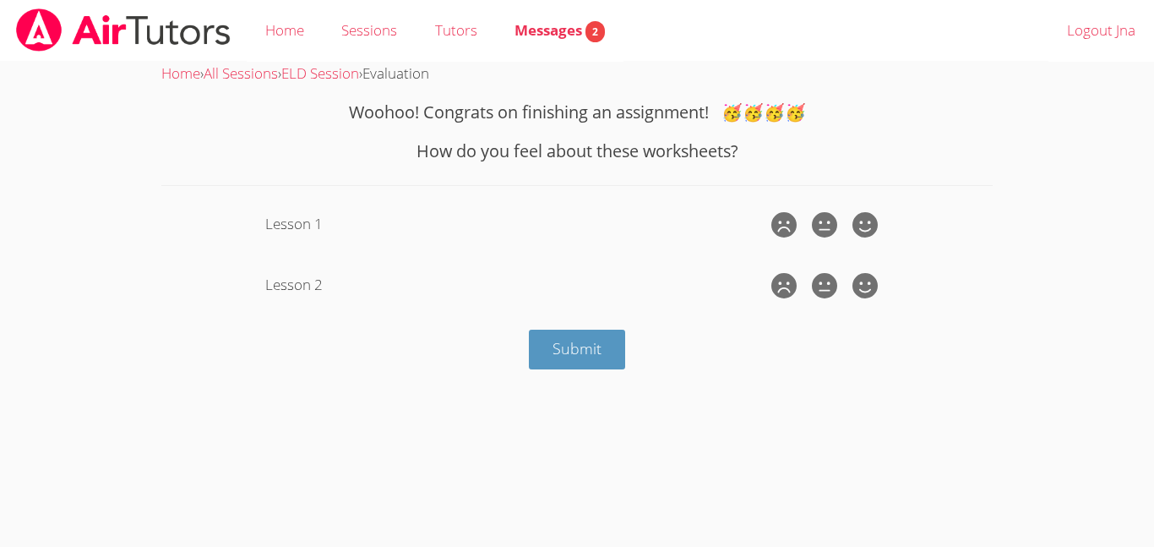 Image resolution: width=1154 pixels, height=547 pixels. Describe the element at coordinates (516, 285) in the screenshot. I see `div: Lesson 2` at that location.